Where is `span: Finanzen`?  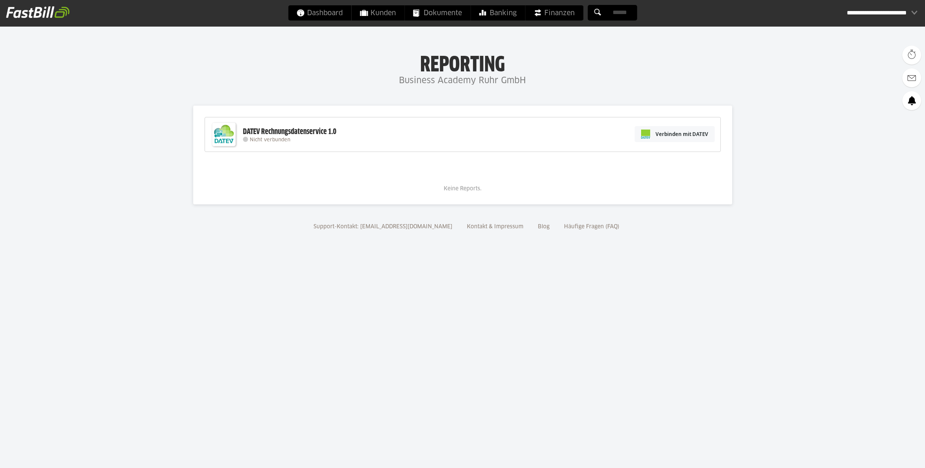
span: Finanzen is located at coordinates (554, 13).